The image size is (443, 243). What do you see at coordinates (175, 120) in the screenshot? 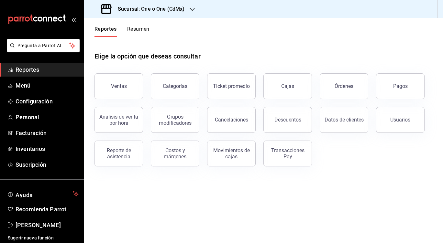
I see `button: Grupos modificadores` at bounding box center [175, 120].